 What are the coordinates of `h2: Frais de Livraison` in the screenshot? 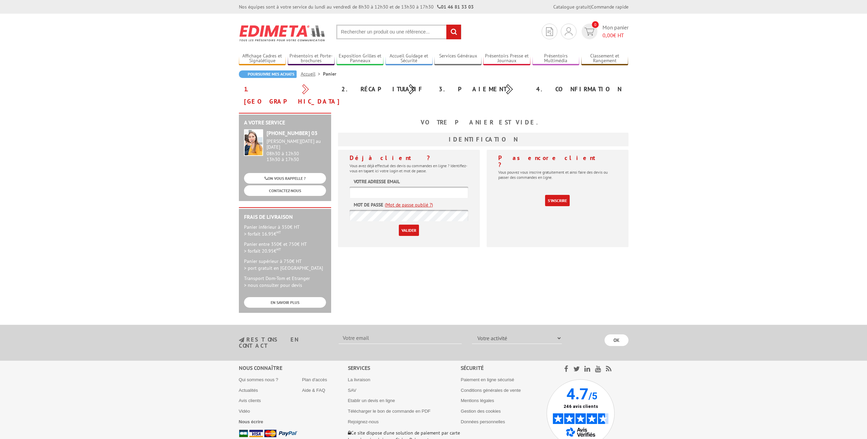 It's located at (285, 217).